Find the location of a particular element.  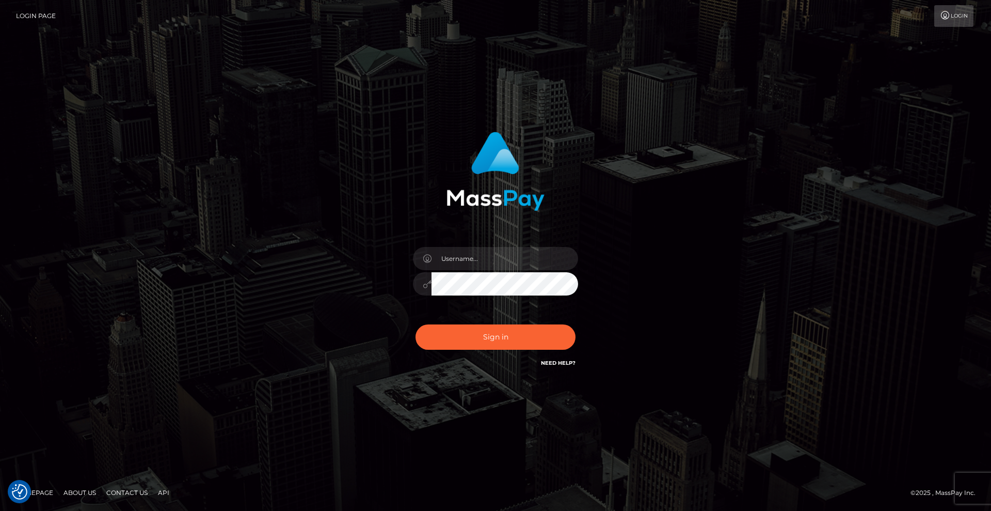

a: Need Help? is located at coordinates (558, 362).